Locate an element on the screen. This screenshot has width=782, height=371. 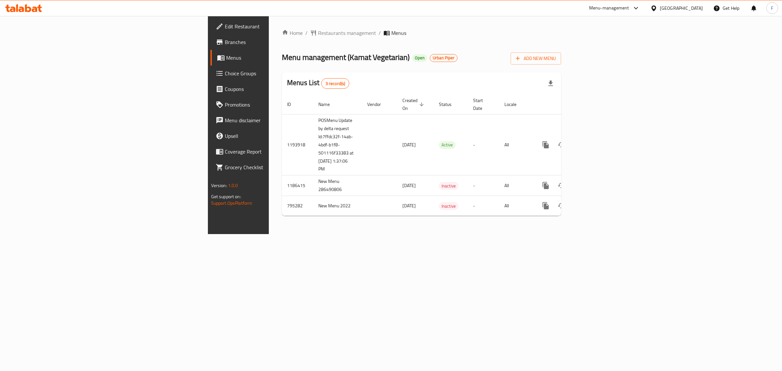
span: Upsell is located at coordinates (279, 136).